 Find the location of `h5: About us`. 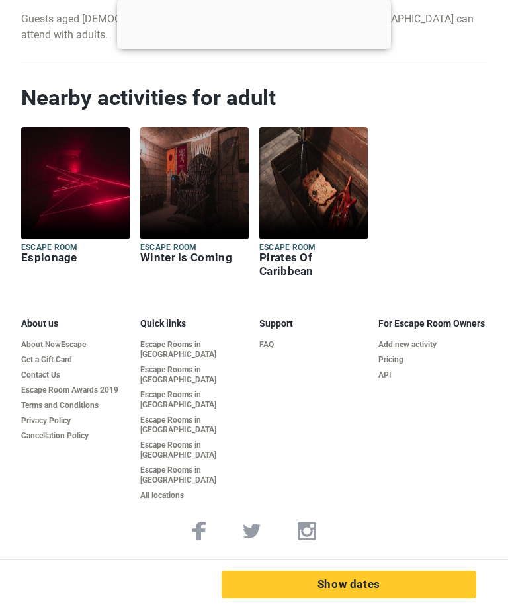

h5: About us is located at coordinates (75, 323).